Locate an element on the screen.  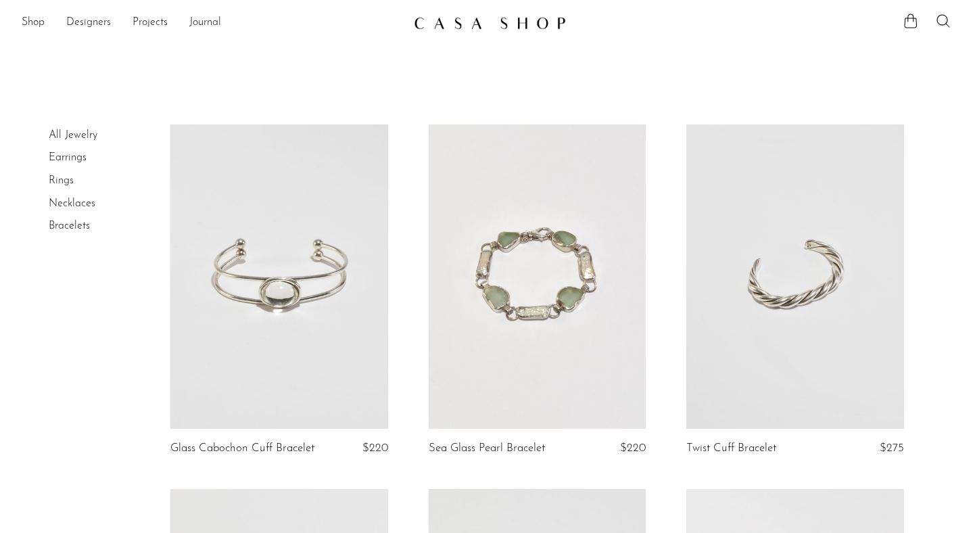
a: Rings is located at coordinates (61, 181).